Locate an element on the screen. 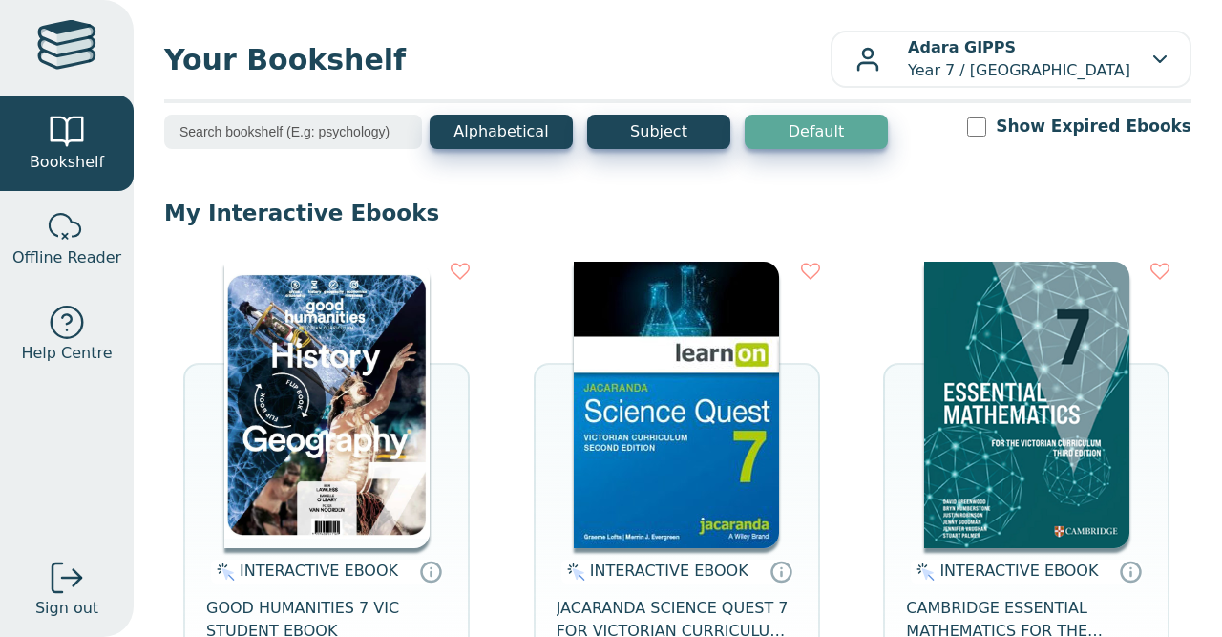 The image size is (1222, 637). img: 329c5ec2-5188-ea11-a992-0272d098c78b.jpg is located at coordinates (676, 405).